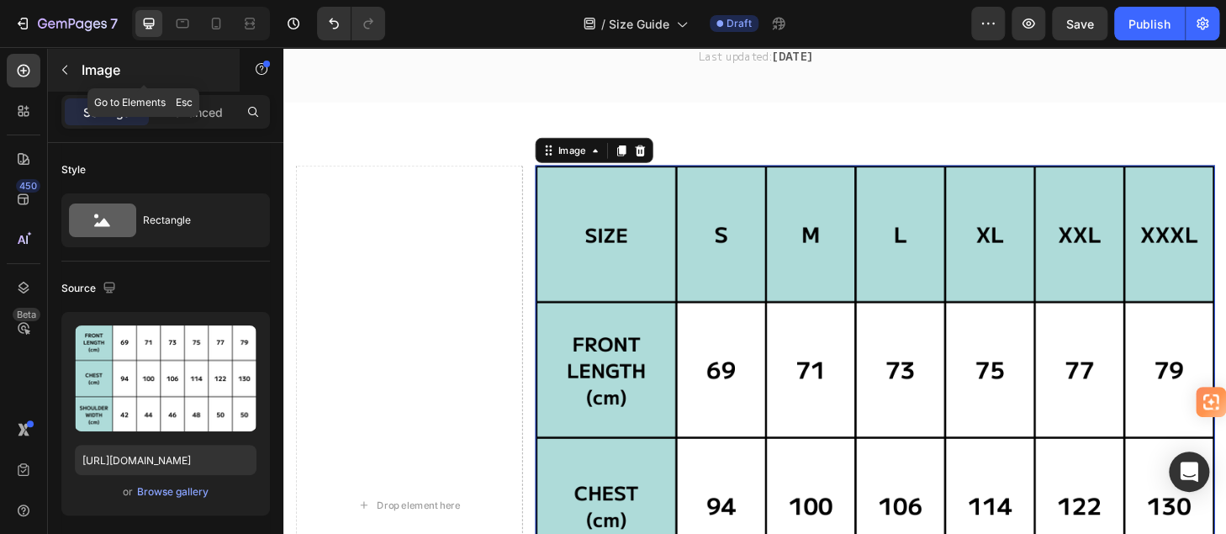 Image resolution: width=1226 pixels, height=534 pixels. What do you see at coordinates (153, 70) in the screenshot?
I see `p: Image` at bounding box center [153, 70].